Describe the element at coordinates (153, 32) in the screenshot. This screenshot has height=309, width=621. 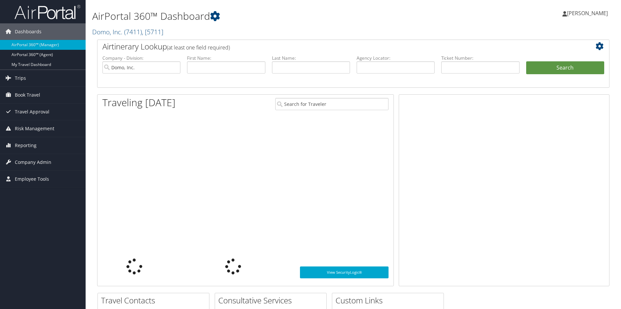
I see `span: , [ 5711 ]` at that location.